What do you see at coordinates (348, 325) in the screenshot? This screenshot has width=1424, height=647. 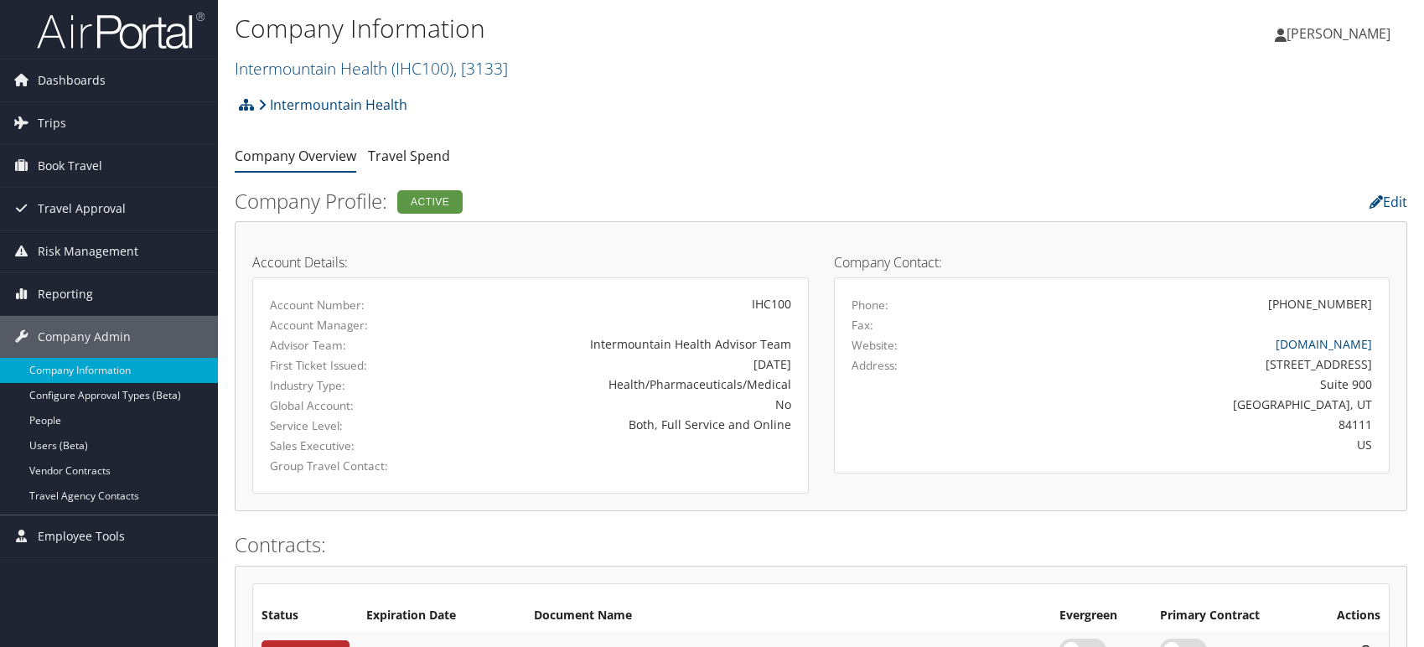 I see `label: Account Manager:` at bounding box center [348, 325].